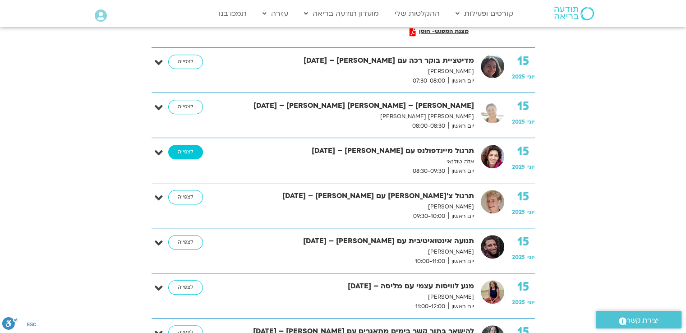 Image resolution: width=686 pixels, height=333 pixels. What do you see at coordinates (444, 31) in the screenshot?
I see `span: מצגת המפגש- חוסן` at bounding box center [444, 31].